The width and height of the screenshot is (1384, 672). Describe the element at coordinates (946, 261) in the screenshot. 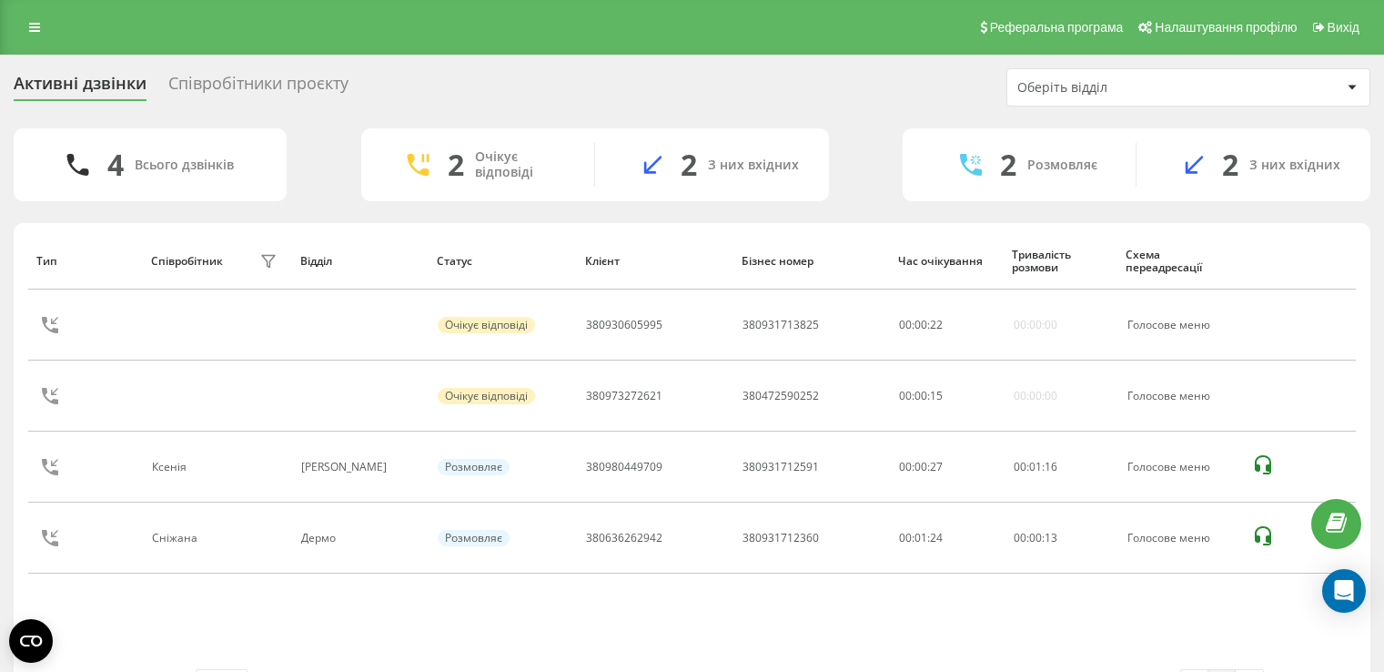

I see `div: Час очікування` at that location.